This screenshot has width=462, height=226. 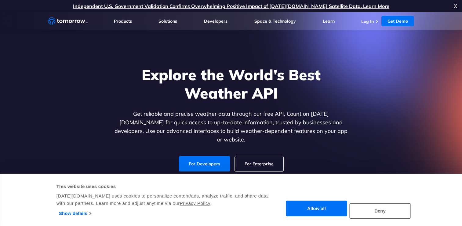 I want to click on div: This website uses cookies, so click(x=163, y=186).